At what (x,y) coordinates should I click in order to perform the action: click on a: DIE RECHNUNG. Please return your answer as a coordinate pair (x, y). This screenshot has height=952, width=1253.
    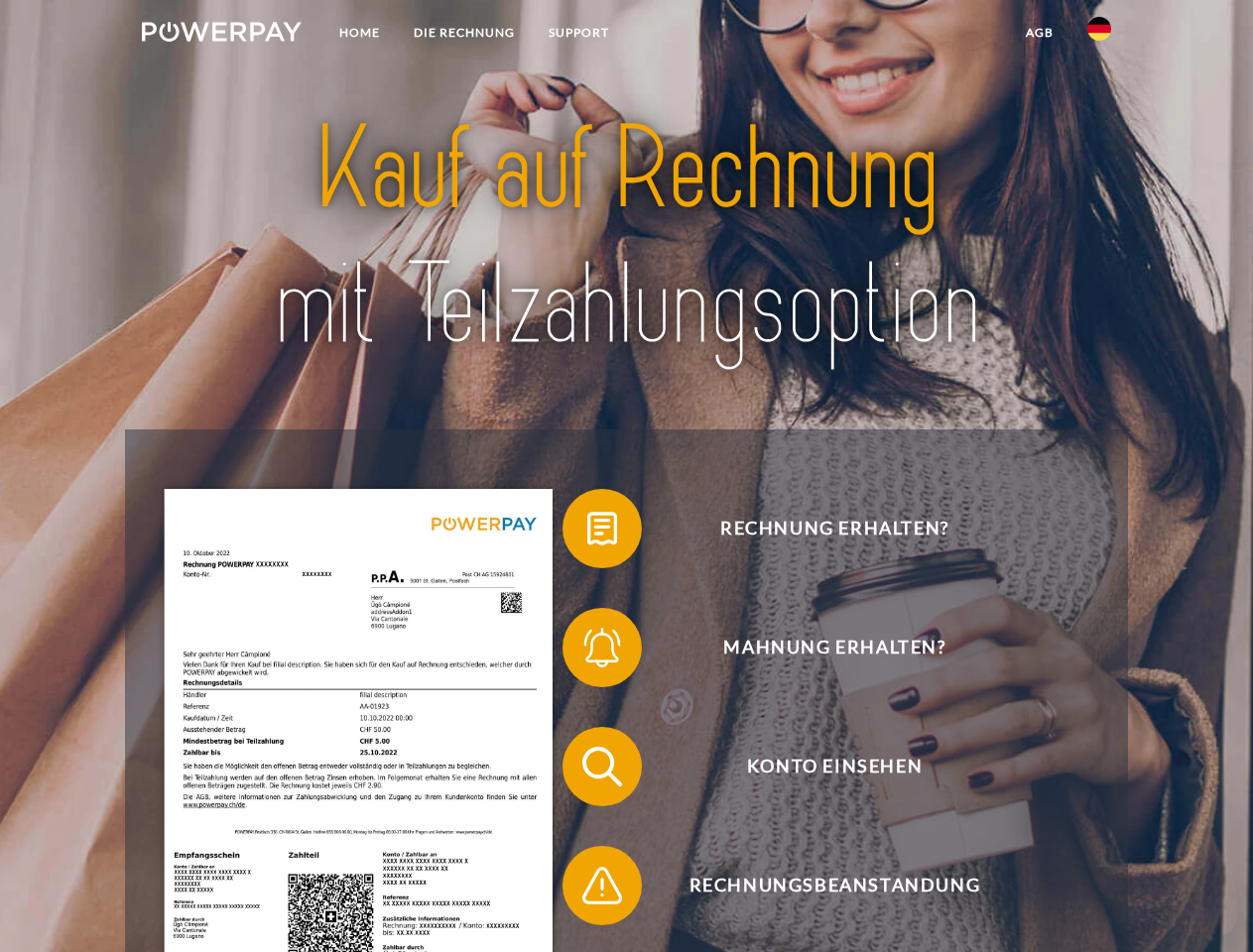
    Looking at the image, I should click on (464, 33).